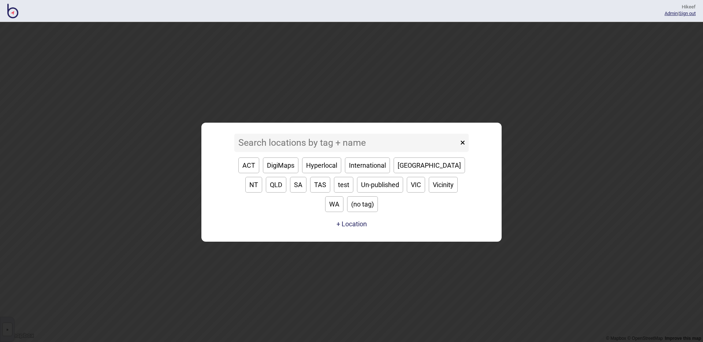 This screenshot has height=342, width=703. What do you see at coordinates (334, 204) in the screenshot?
I see `button: WA` at bounding box center [334, 204].